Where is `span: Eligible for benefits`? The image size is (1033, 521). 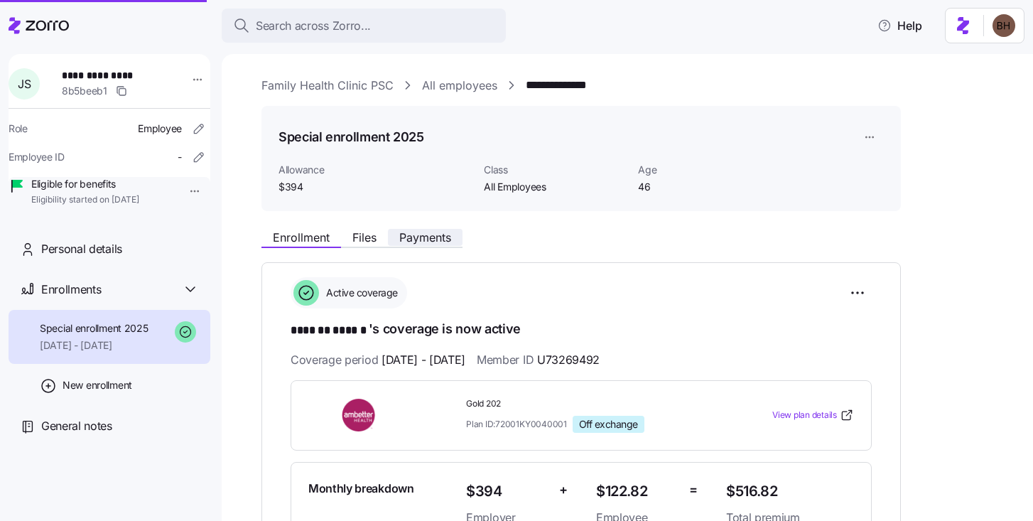
span: Eligible for benefits is located at coordinates (85, 184).